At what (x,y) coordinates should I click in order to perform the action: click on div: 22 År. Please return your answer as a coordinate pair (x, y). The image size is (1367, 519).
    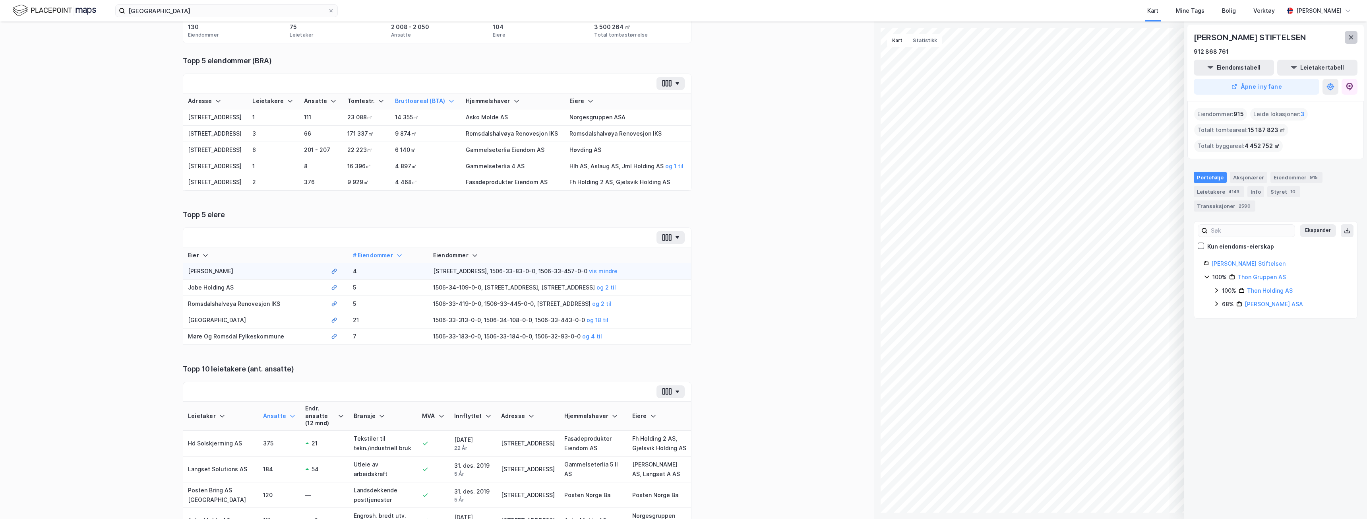
    Looking at the image, I should click on (473, 448).